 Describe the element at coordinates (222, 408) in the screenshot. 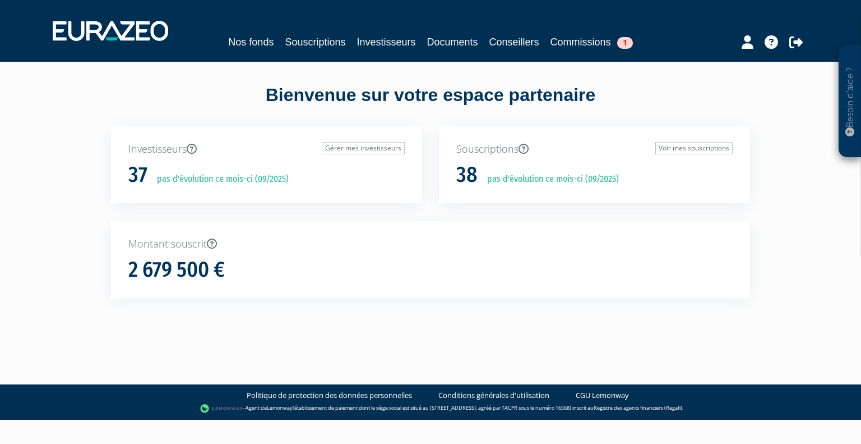

I see `img: logo-lemonway.png` at that location.